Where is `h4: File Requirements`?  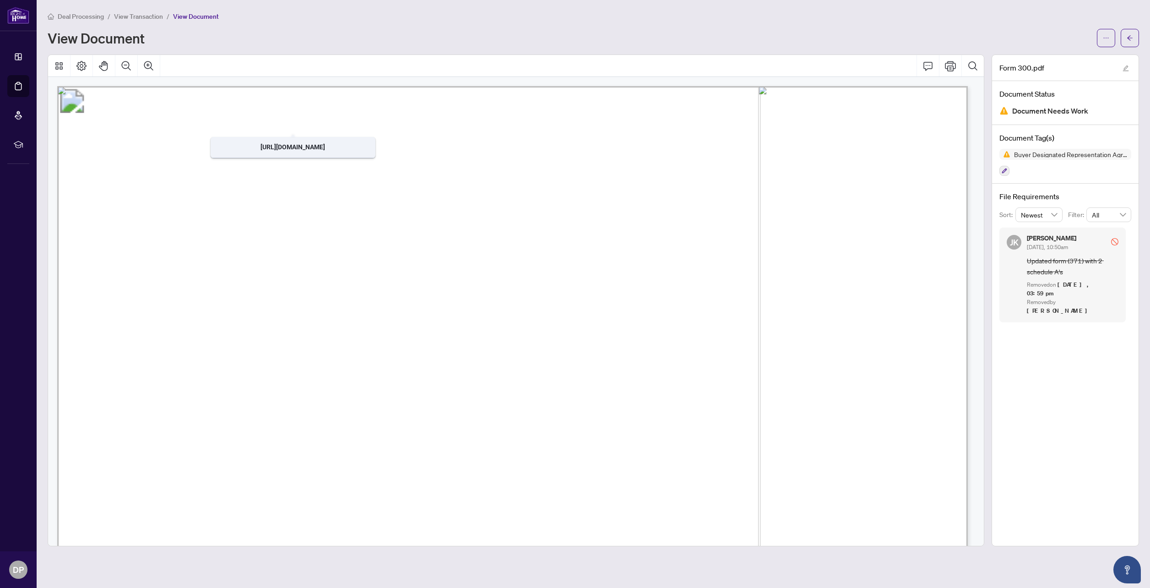
h4: File Requirements is located at coordinates (1066, 196).